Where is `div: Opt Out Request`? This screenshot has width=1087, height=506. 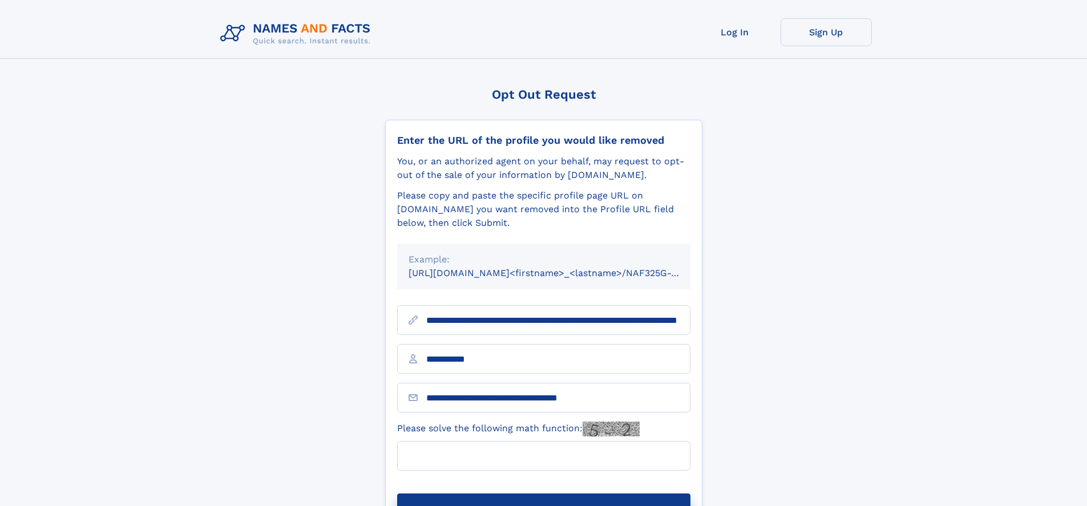 div: Opt Out Request is located at coordinates (544, 94).